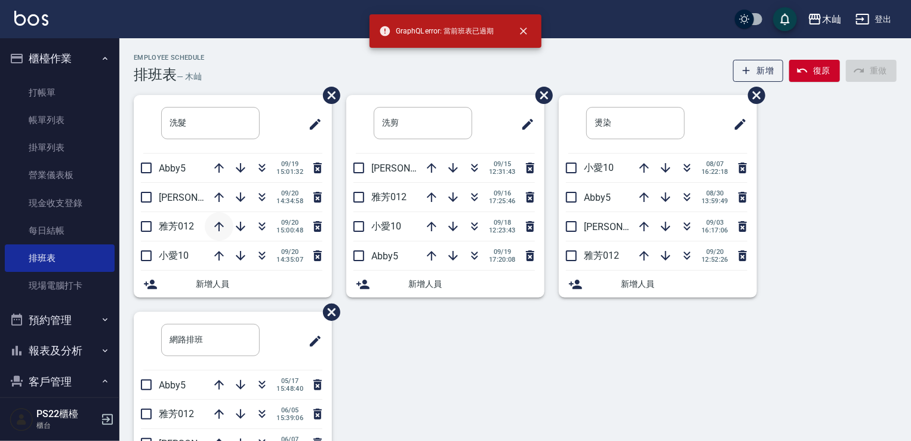 The height and width of the screenshot is (441, 911). What do you see at coordinates (60, 382) in the screenshot?
I see `button: 客戶管理` at bounding box center [60, 382].